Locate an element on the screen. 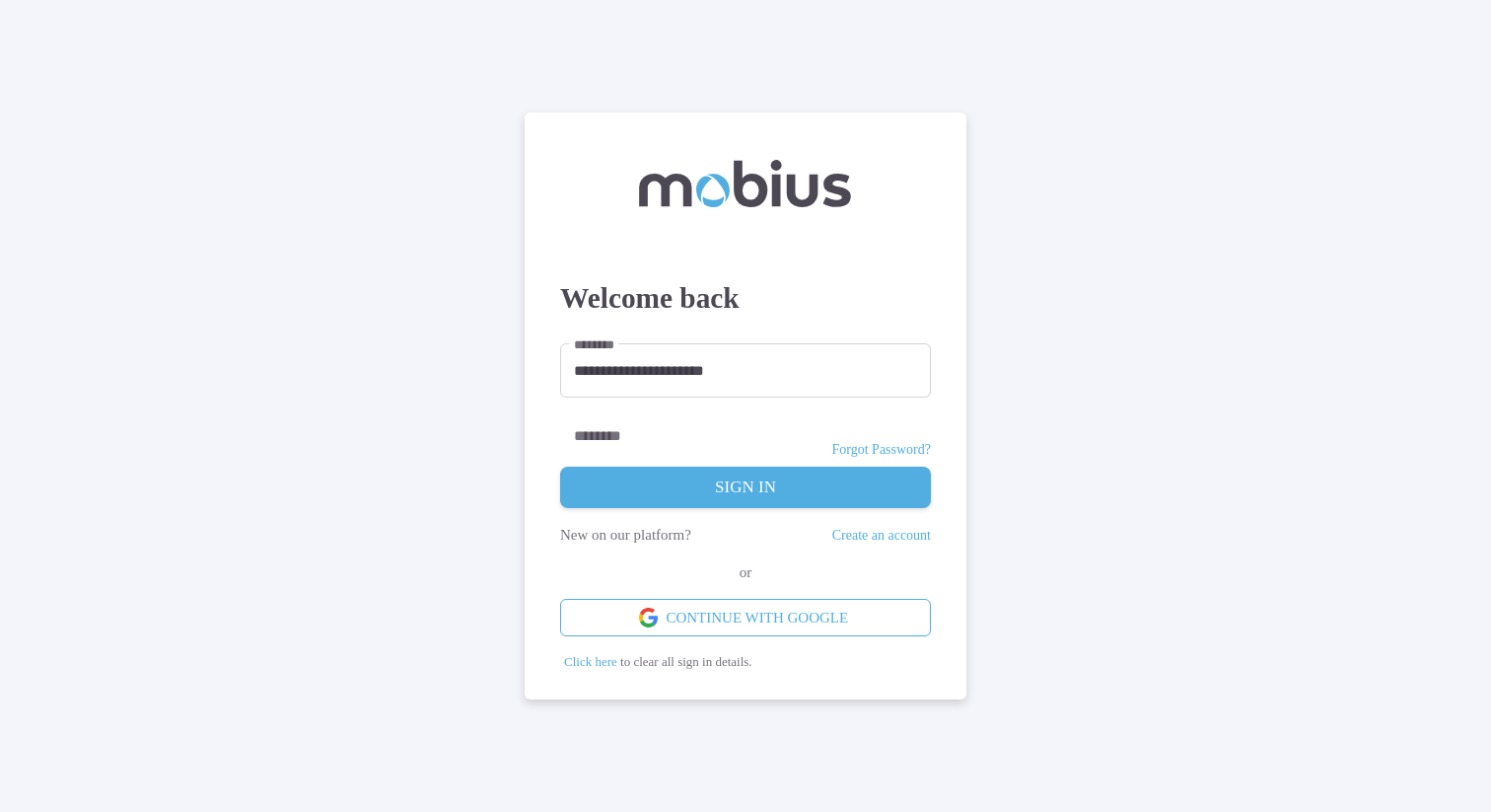 Image resolution: width=1491 pixels, height=812 pixels. a: Continue with Google is located at coordinates (746, 617).